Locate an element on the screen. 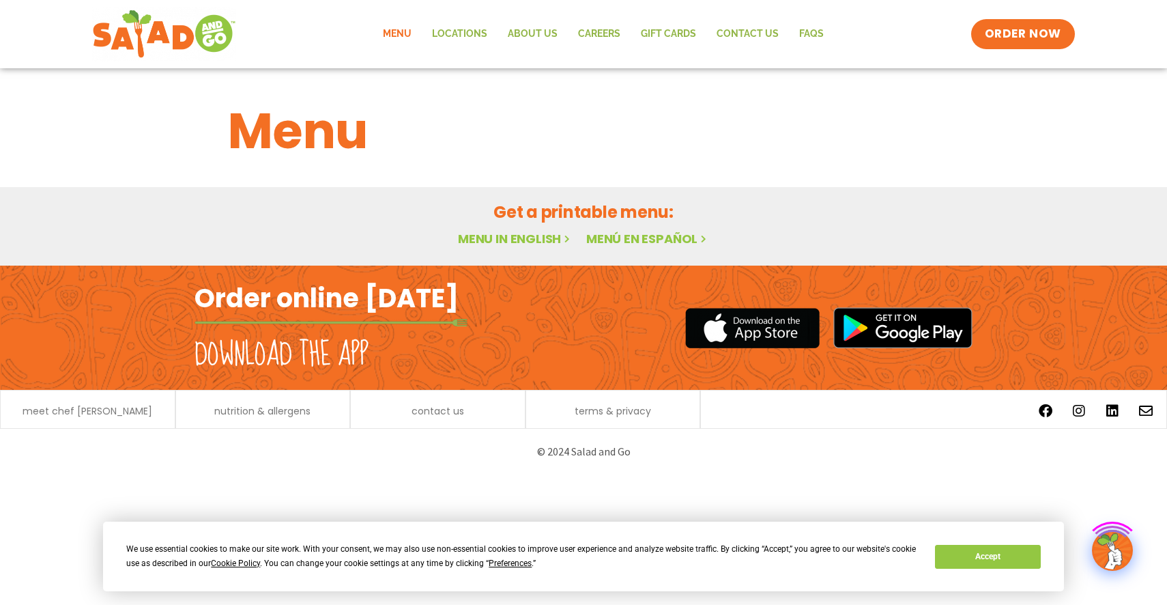 Image resolution: width=1167 pixels, height=605 pixels. img: fork is located at coordinates (331, 322).